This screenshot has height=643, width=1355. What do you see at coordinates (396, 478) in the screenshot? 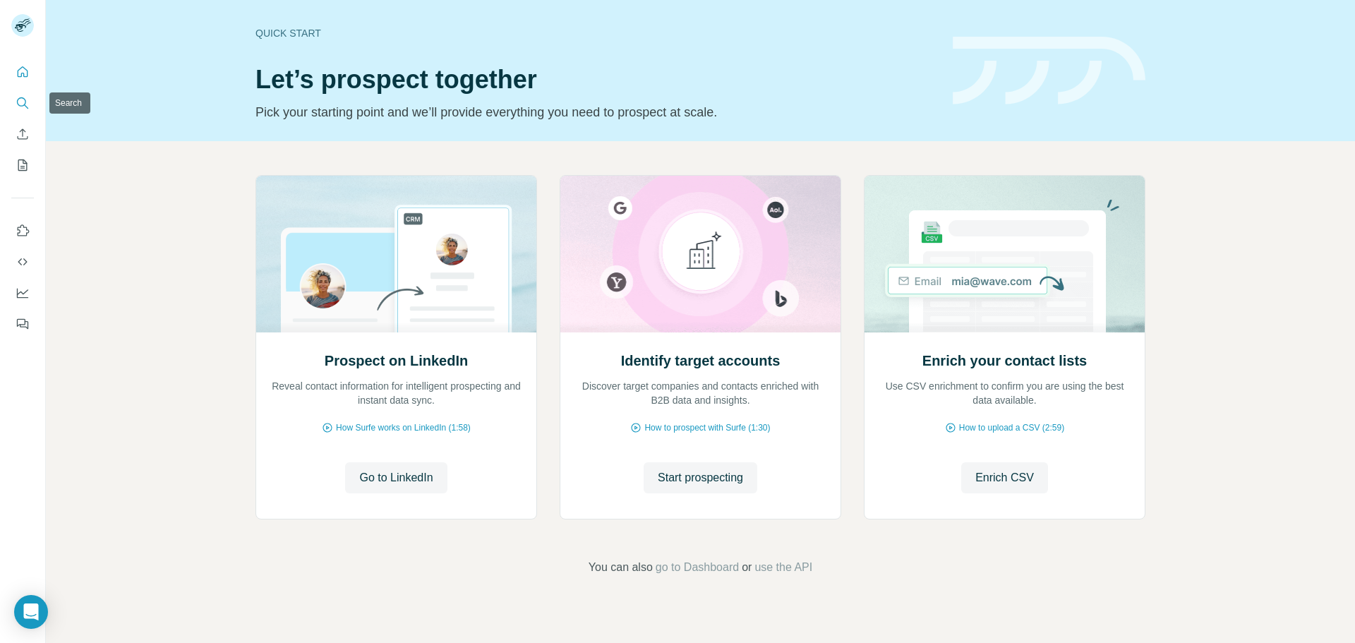
I see `button: Go to LinkedIn` at bounding box center [396, 478].